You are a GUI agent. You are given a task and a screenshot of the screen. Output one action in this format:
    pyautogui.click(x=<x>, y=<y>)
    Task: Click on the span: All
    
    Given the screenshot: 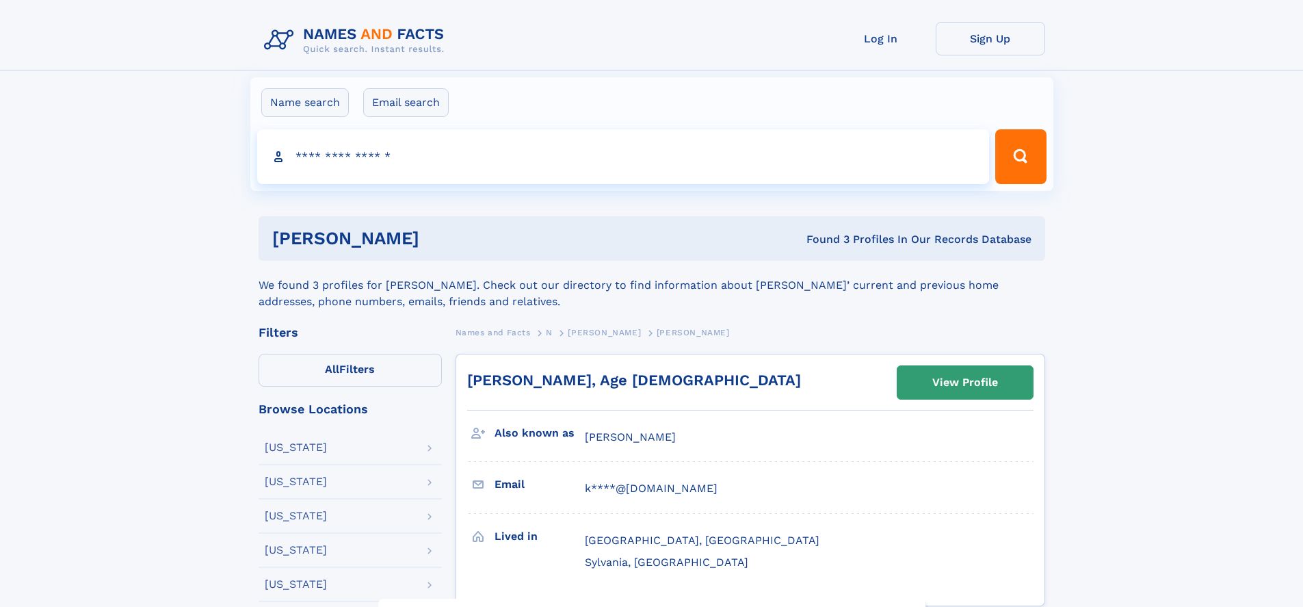 What is the action you would take?
    pyautogui.click(x=332, y=369)
    